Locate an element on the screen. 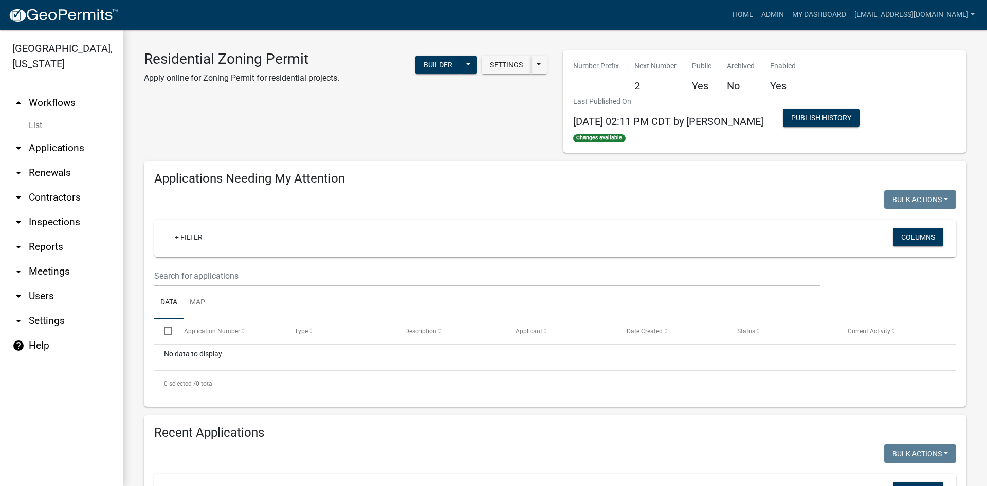 The width and height of the screenshot is (987, 486). span: Type is located at coordinates (301, 331).